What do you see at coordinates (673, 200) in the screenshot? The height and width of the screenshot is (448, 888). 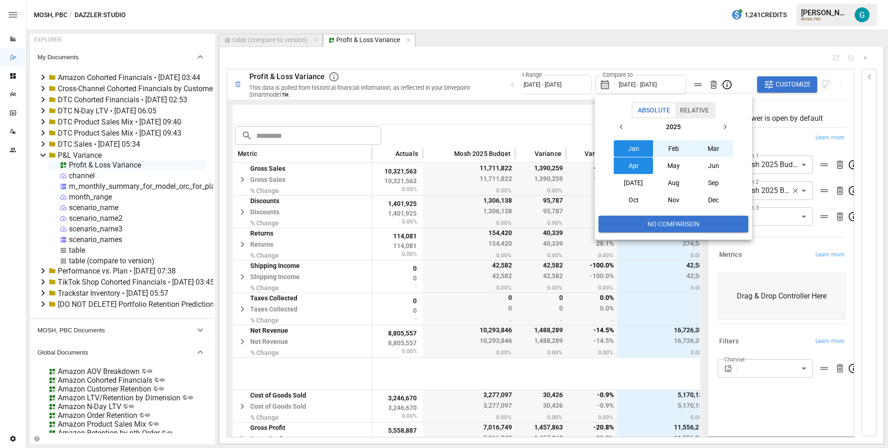 I see `button: Nov` at bounding box center [673, 200].